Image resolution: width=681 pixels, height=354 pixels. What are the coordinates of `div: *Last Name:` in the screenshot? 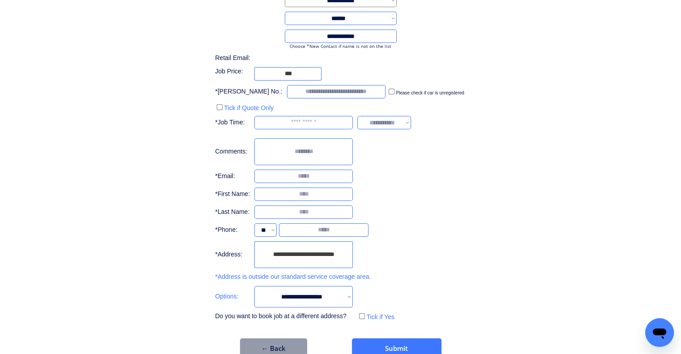 It's located at (232, 212).